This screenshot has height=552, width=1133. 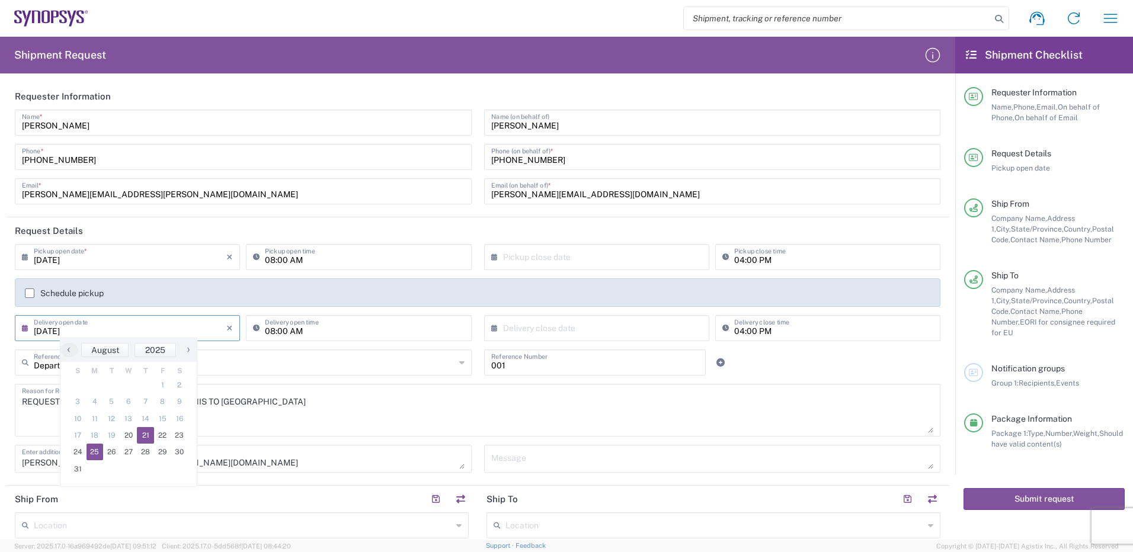 I want to click on span: 28, so click(x=145, y=452).